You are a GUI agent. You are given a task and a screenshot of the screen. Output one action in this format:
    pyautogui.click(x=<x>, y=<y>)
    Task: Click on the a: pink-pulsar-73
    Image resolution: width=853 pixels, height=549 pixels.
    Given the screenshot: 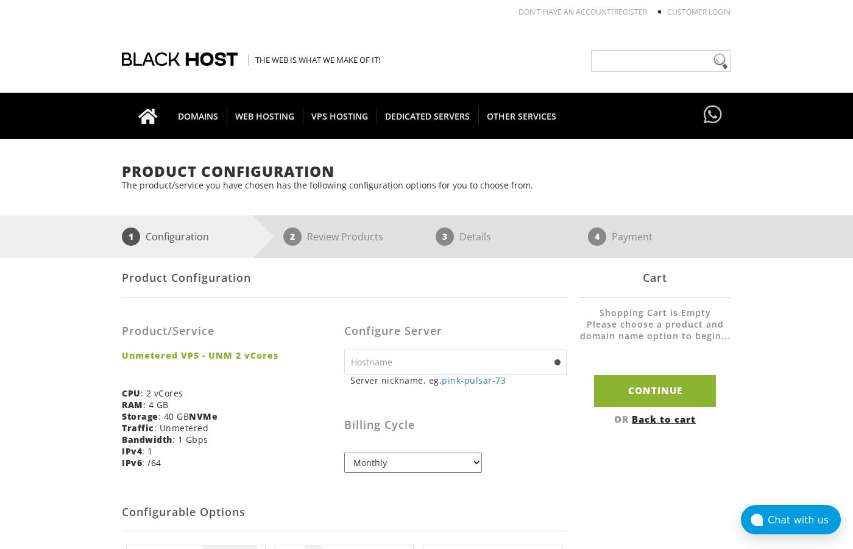 What is the action you would take?
    pyautogui.click(x=474, y=380)
    